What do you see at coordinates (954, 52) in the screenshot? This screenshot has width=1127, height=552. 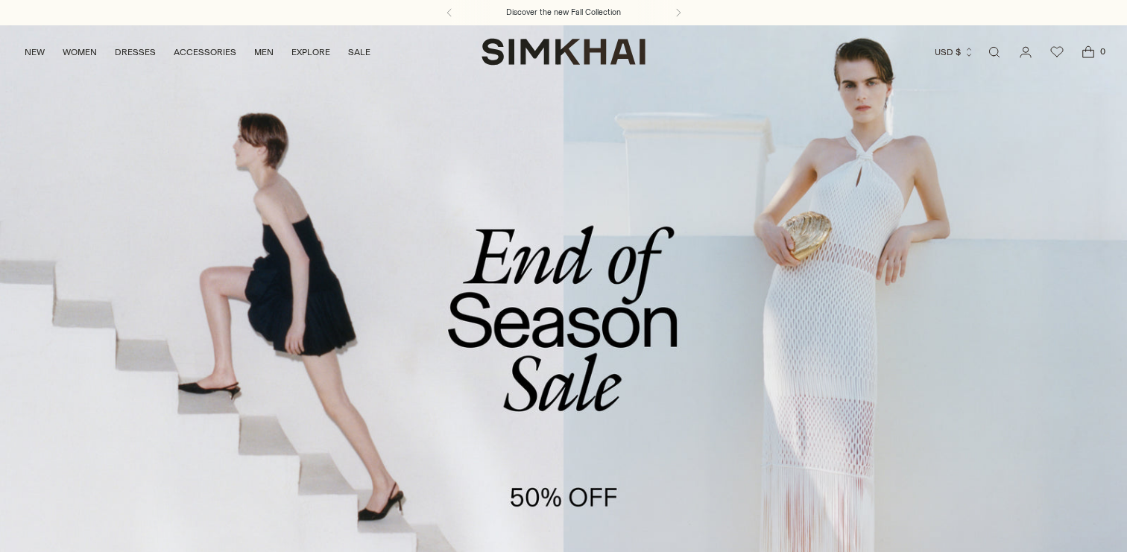 I see `button: USD $` at bounding box center [954, 52].